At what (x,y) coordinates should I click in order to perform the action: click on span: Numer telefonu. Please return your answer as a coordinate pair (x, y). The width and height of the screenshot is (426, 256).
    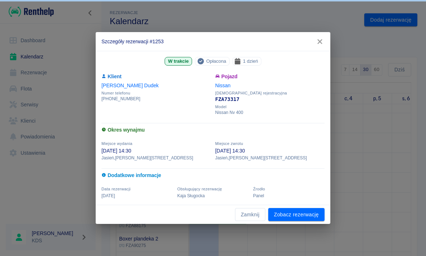
    Looking at the image, I should click on (156, 93).